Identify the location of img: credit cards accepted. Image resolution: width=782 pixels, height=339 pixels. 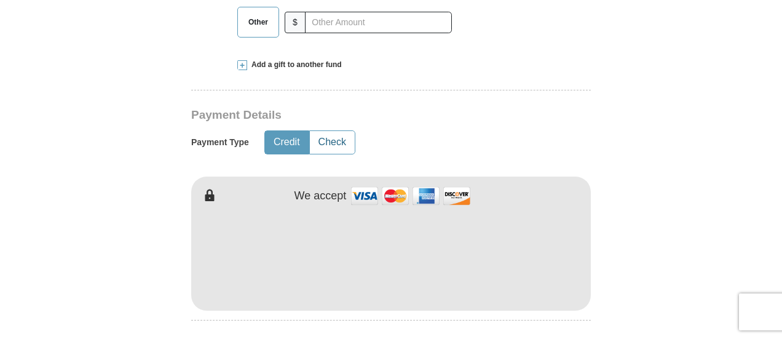
(411, 195).